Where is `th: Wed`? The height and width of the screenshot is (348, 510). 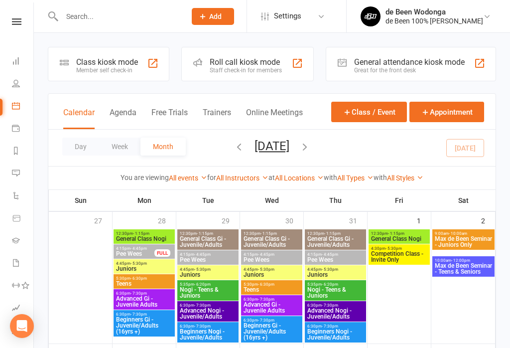 th: Wed is located at coordinates (272, 200).